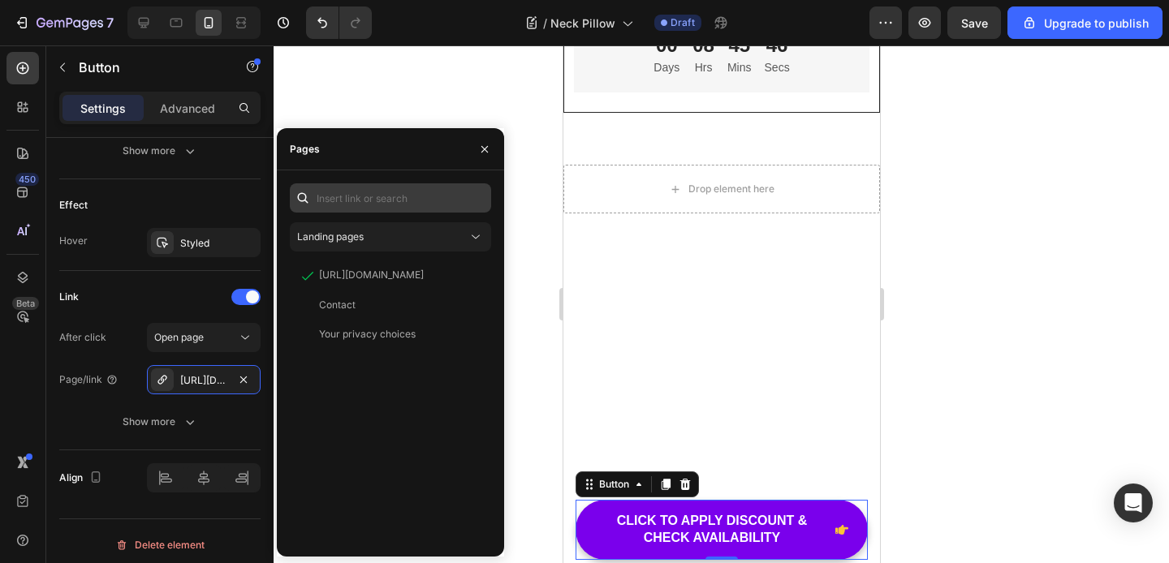  I want to click on p: Days, so click(103, 22).